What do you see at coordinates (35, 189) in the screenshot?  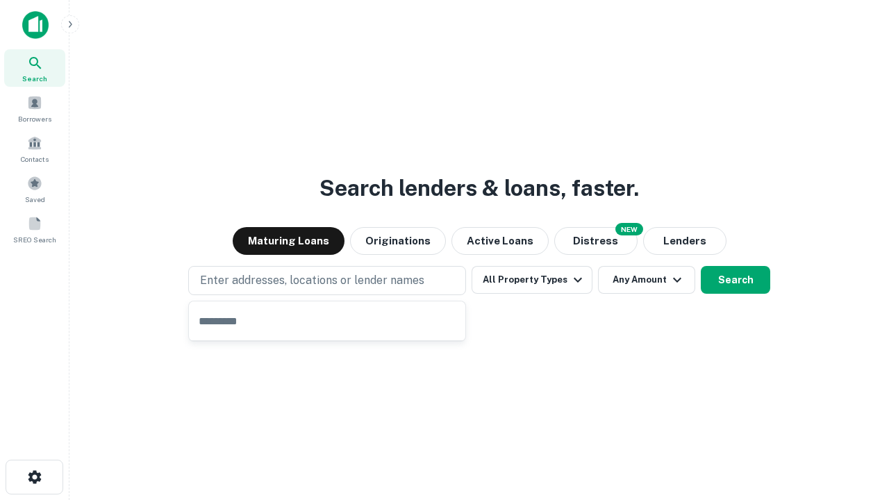 I see `a: Saved` at bounding box center [35, 189].